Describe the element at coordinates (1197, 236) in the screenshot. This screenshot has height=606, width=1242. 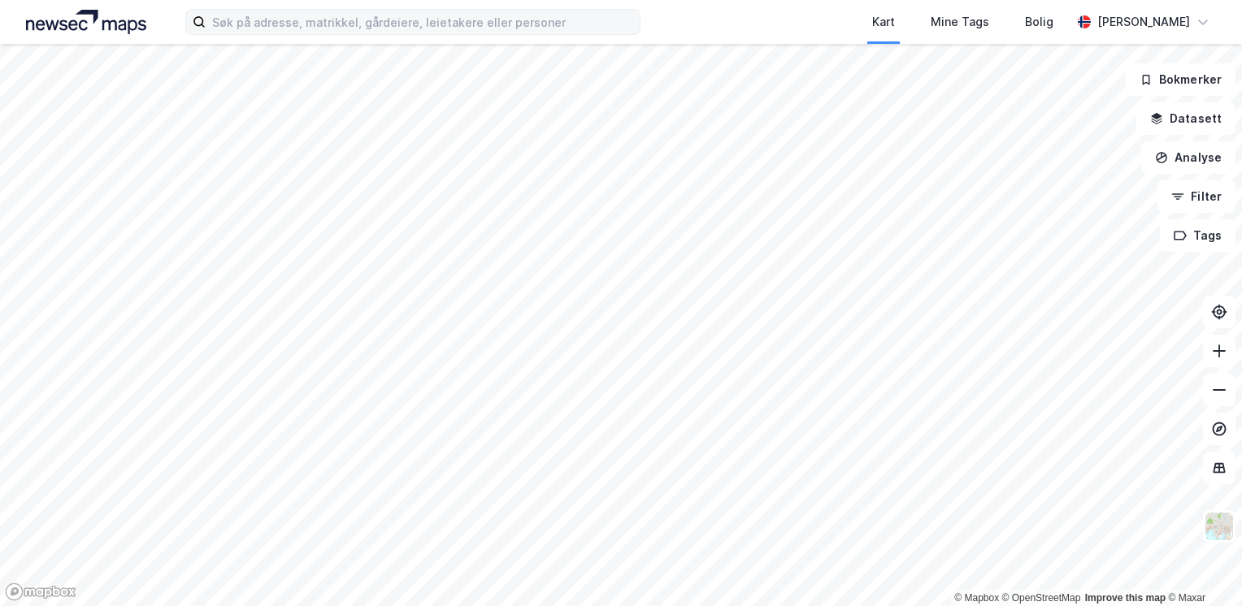
I see `button: Tags` at that location.